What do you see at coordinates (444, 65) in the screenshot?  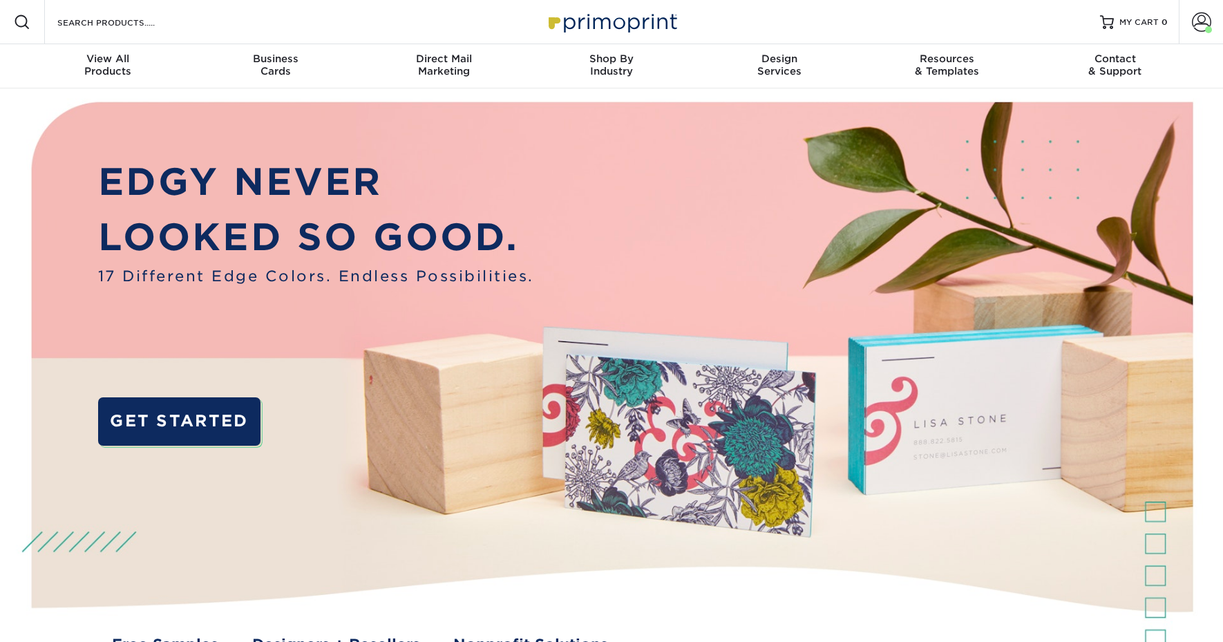 I see `div: Marketing` at bounding box center [444, 65].